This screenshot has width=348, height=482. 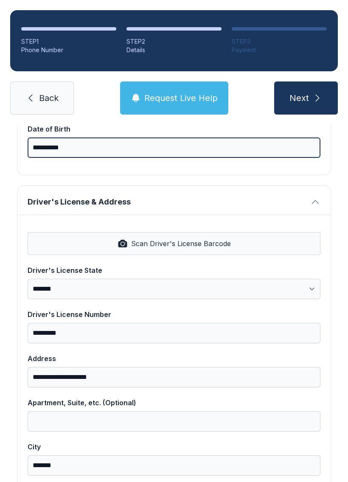 I want to click on div: Phone Number, so click(x=69, y=50).